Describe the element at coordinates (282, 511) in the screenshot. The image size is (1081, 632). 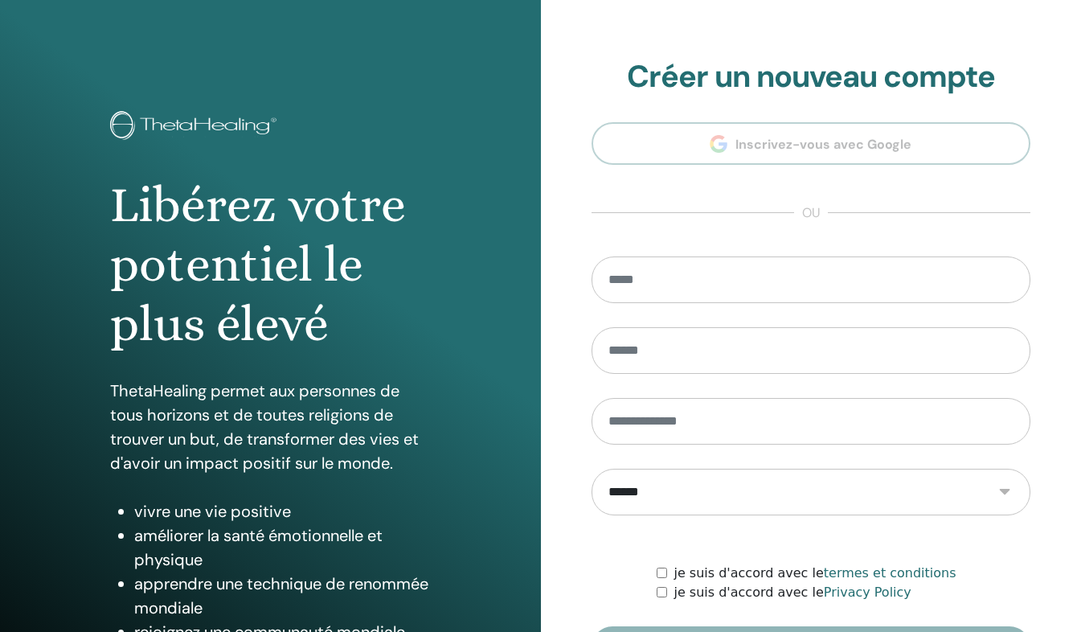
I see `li: vivre une vie positive` at that location.